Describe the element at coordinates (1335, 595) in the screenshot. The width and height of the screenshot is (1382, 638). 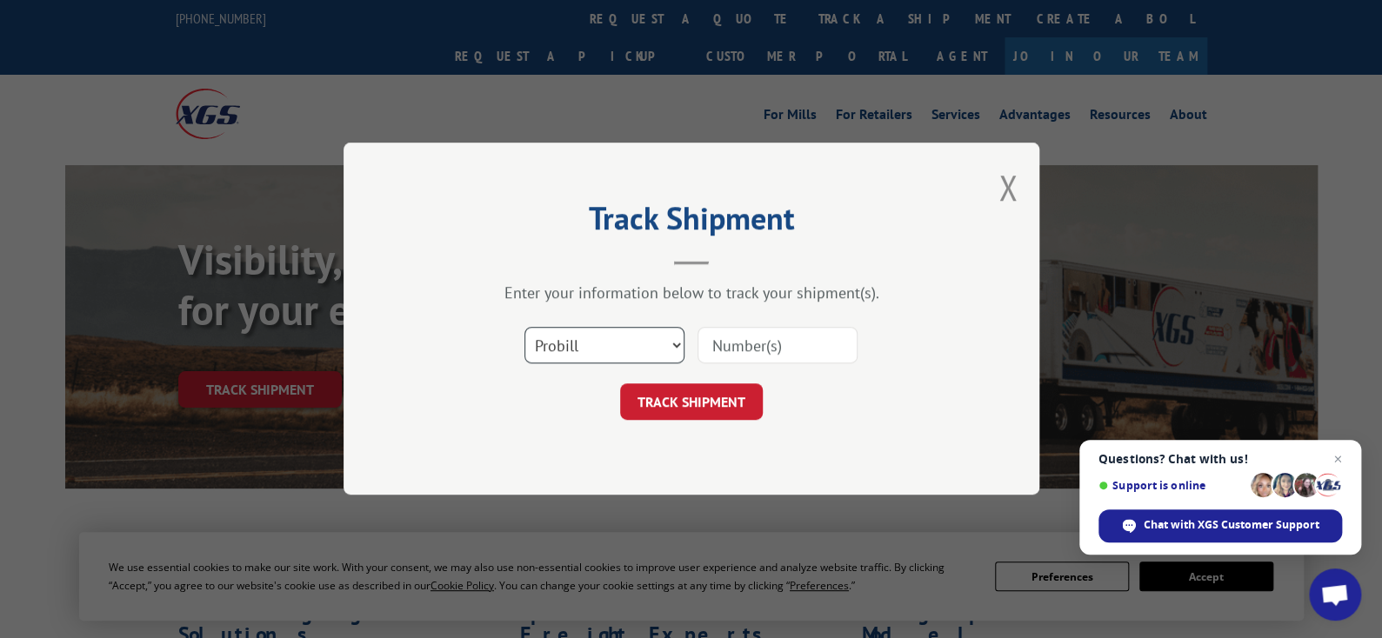
I see `div: Open chat` at that location.